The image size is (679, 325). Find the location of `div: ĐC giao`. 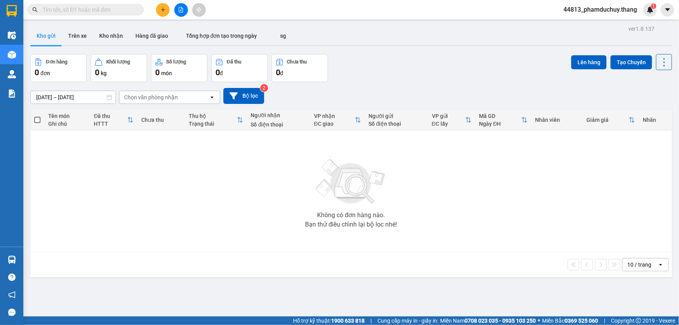

div: ĐC giao is located at coordinates (334, 124).